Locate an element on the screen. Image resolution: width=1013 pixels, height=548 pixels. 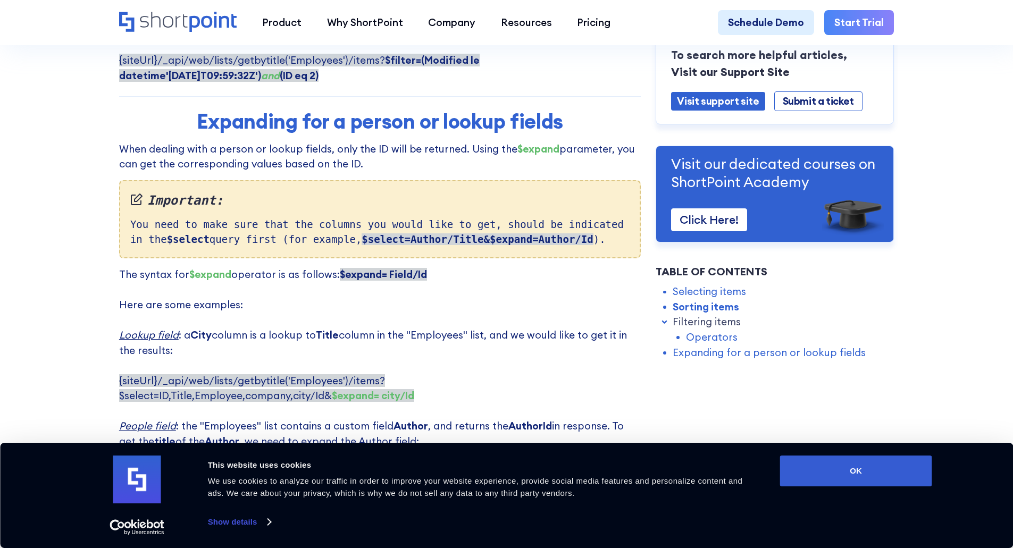
img: logo is located at coordinates (137, 480).